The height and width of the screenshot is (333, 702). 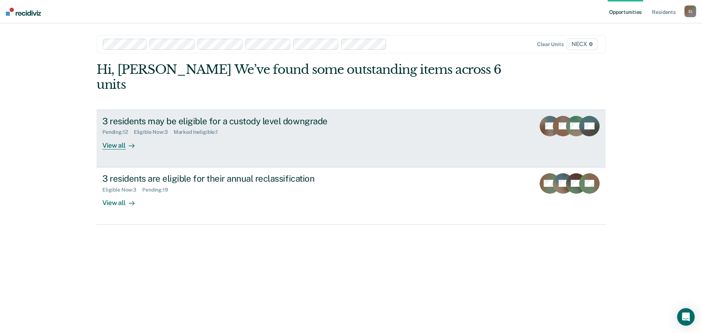 What do you see at coordinates (351, 138) in the screenshot?
I see `a: 3 residents may be eligible for a custody level downgradePending:12Eligible Now:3Marked Ineligibl...` at bounding box center [351, 138].